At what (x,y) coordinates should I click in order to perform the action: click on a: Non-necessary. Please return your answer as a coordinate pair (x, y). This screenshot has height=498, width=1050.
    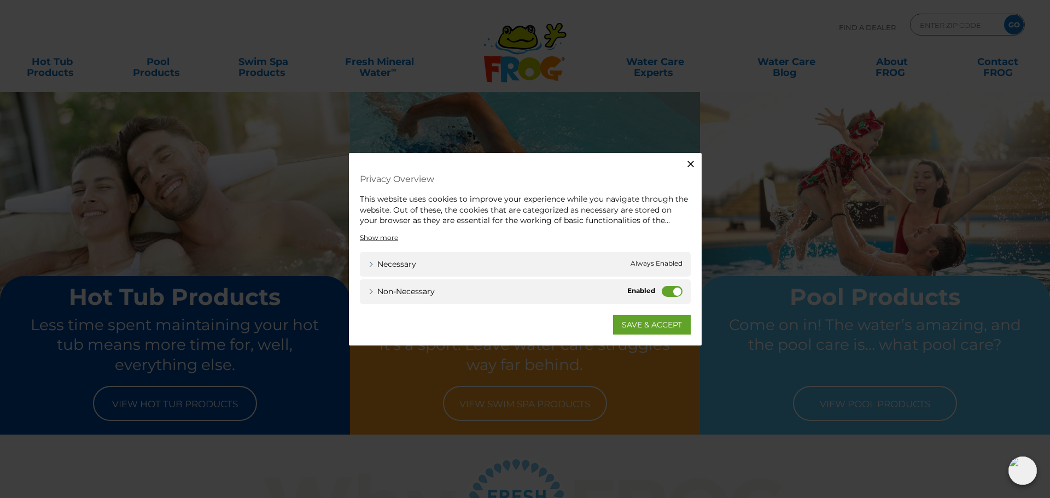
    Looking at the image, I should click on (401, 291).